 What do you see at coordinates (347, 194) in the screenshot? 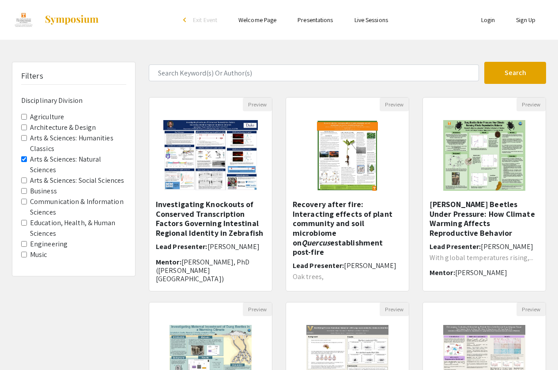
I see `div: Open Presentation <p>Recovery after fire: Interacting effects of plant community and soil microbi...` at bounding box center [347, 194].